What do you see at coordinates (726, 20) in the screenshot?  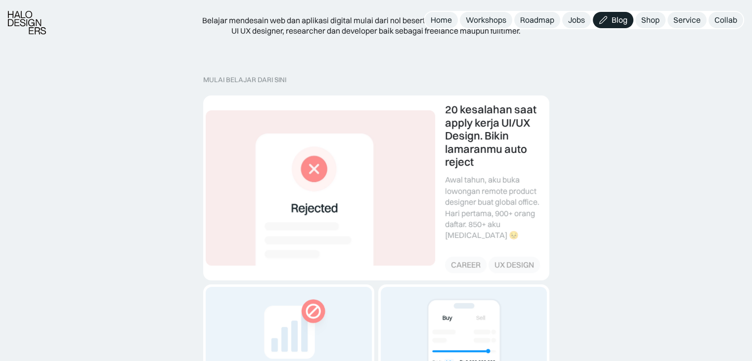 I see `a: Collab` at bounding box center [726, 20].